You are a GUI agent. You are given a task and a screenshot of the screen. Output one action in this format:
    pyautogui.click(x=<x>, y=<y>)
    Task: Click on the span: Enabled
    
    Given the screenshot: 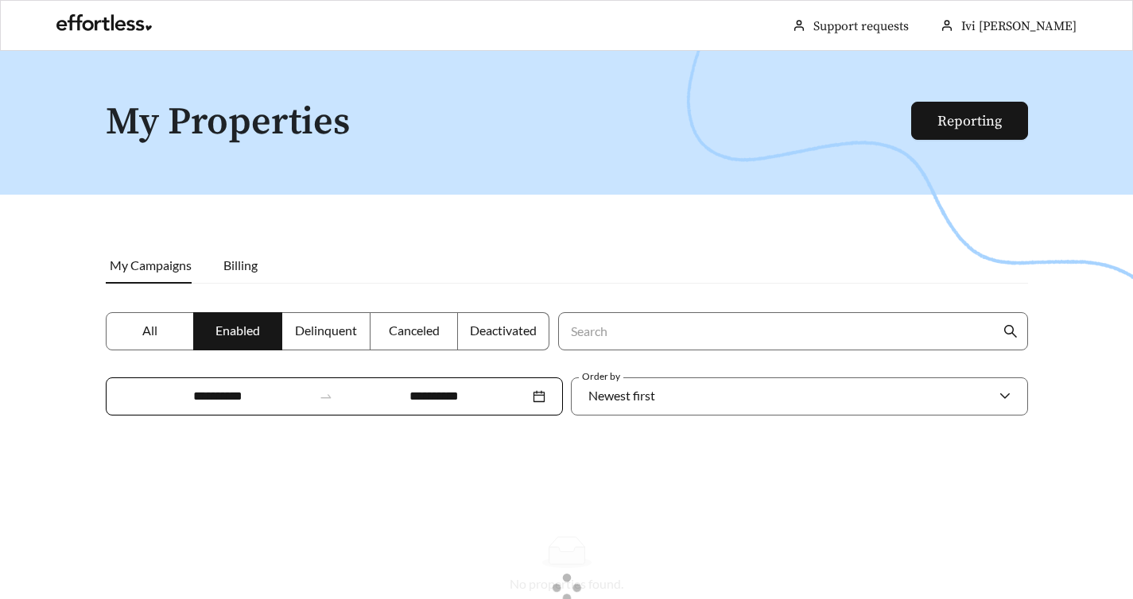 What is the action you would take?
    pyautogui.click(x=238, y=330)
    